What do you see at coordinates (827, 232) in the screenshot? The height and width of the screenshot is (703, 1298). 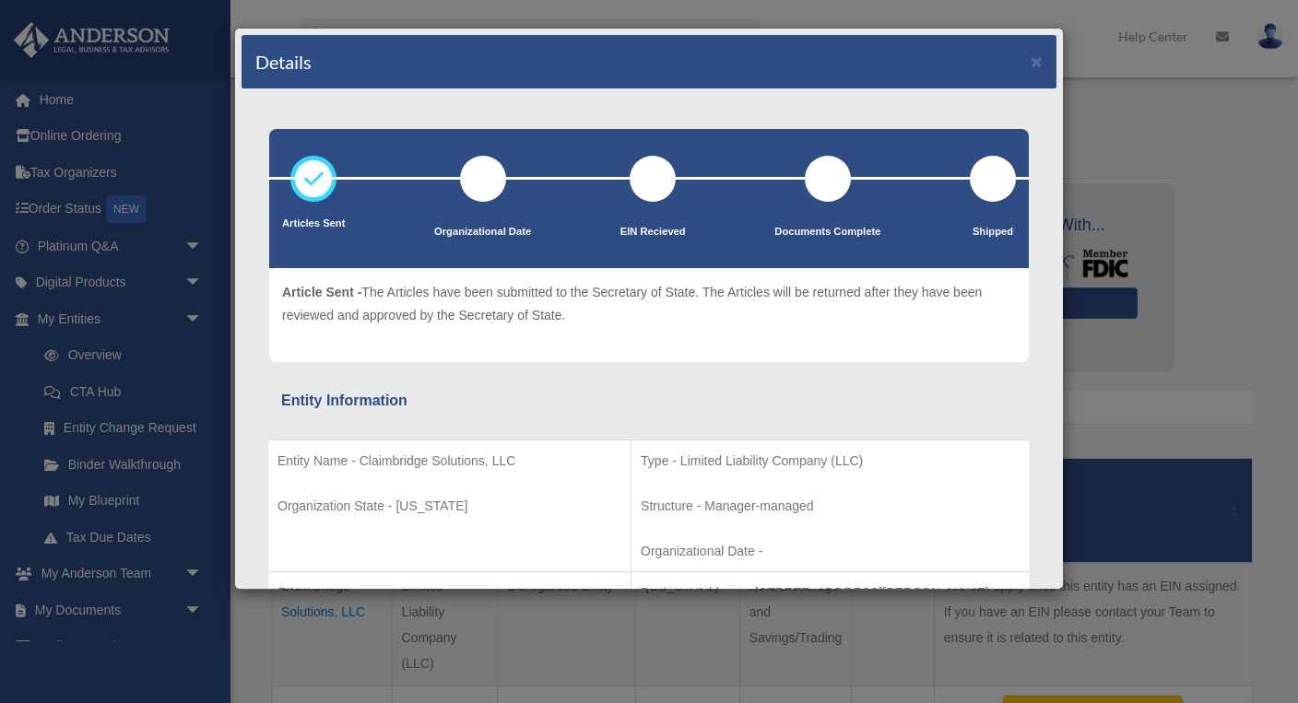 I see `p: Documents Complete` at bounding box center [827, 232].